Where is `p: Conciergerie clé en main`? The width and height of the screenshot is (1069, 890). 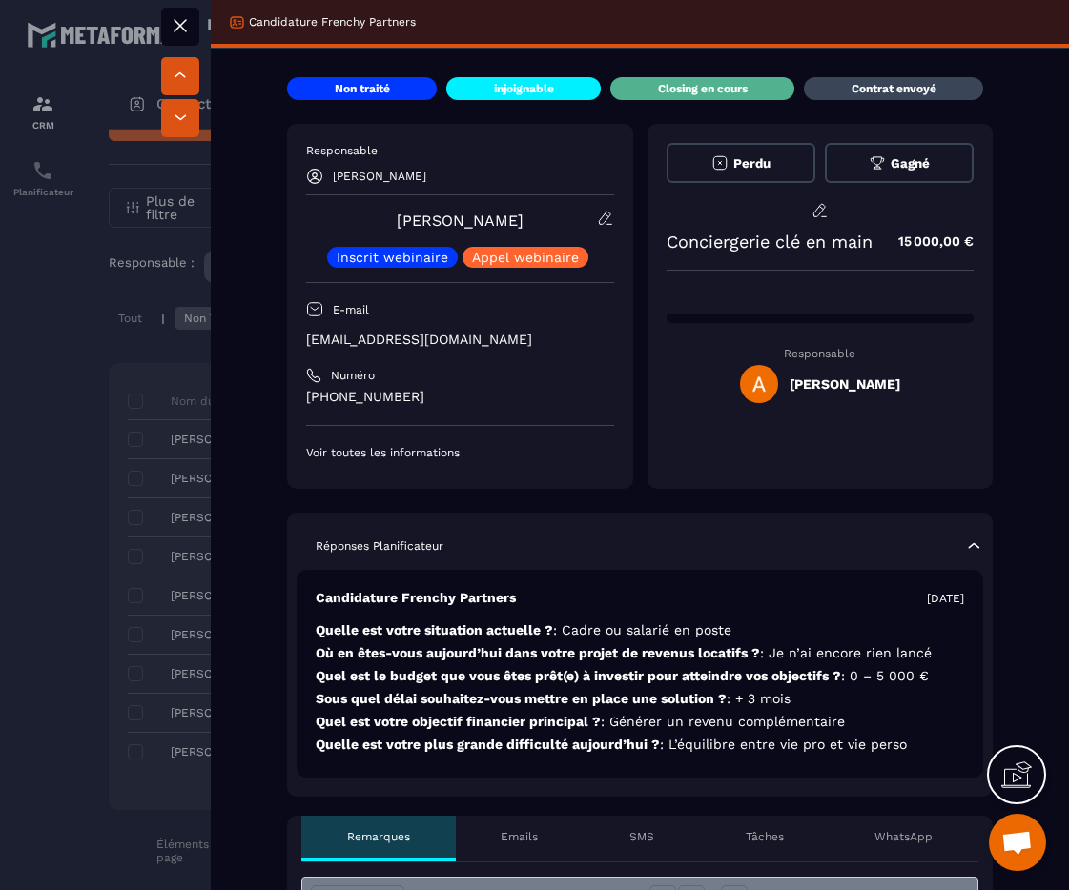
p: Conciergerie clé en main is located at coordinates (769, 241).